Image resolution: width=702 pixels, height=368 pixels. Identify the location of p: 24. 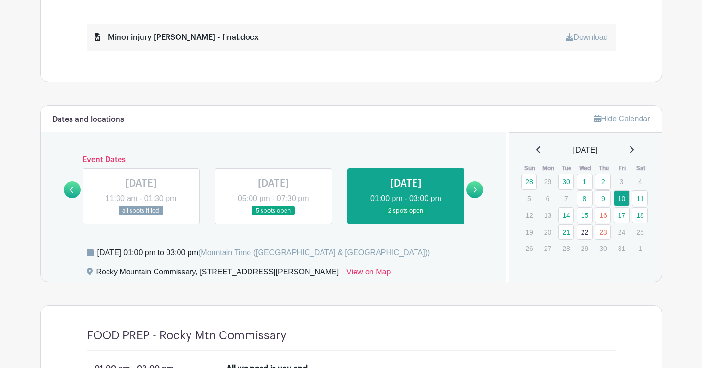
(622, 232).